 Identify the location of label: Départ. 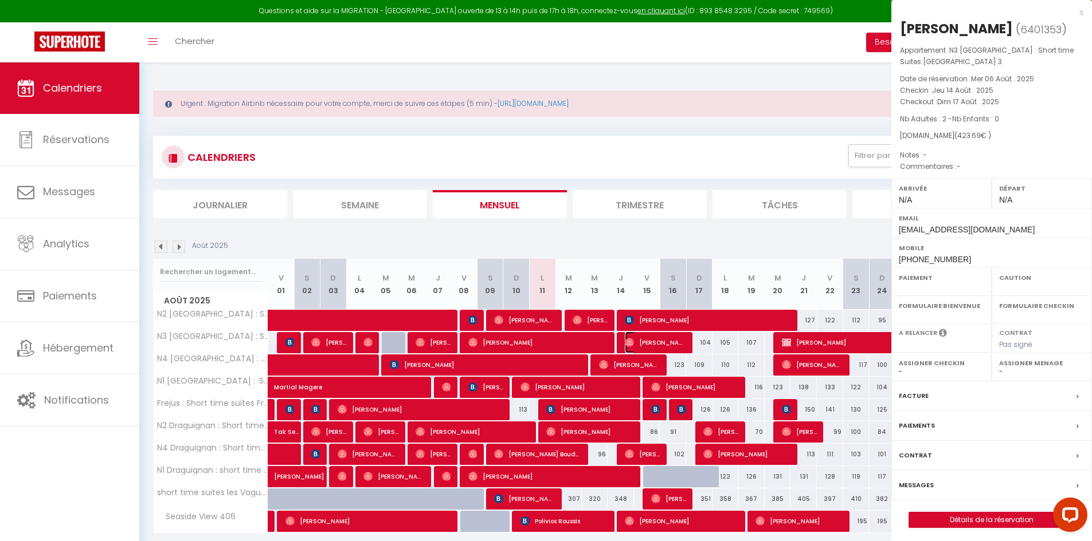
(1041, 189).